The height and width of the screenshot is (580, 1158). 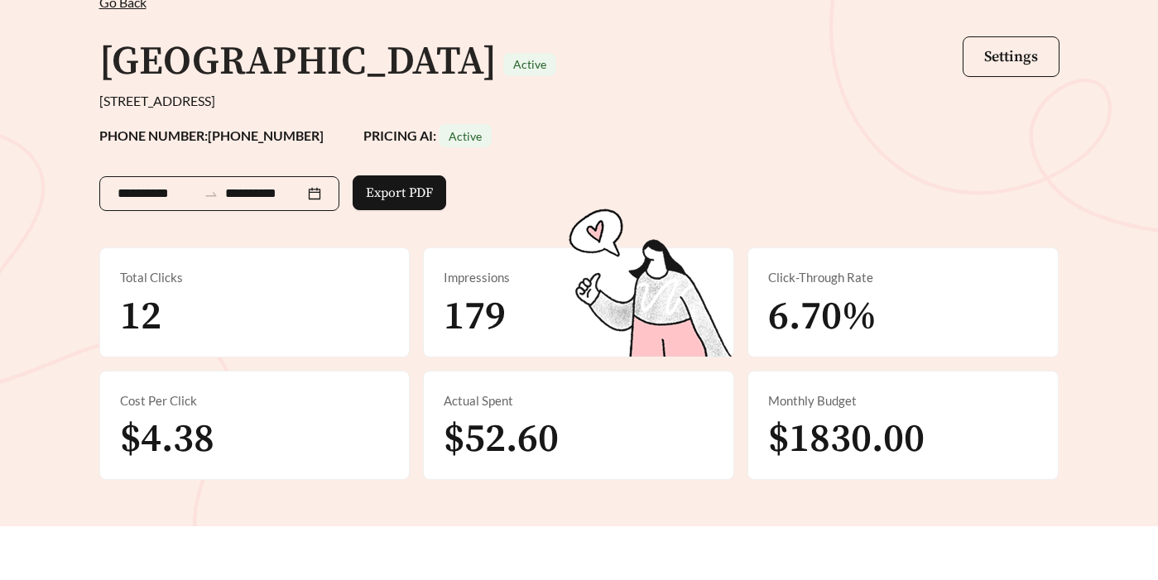 I want to click on span: Settings, so click(x=1011, y=56).